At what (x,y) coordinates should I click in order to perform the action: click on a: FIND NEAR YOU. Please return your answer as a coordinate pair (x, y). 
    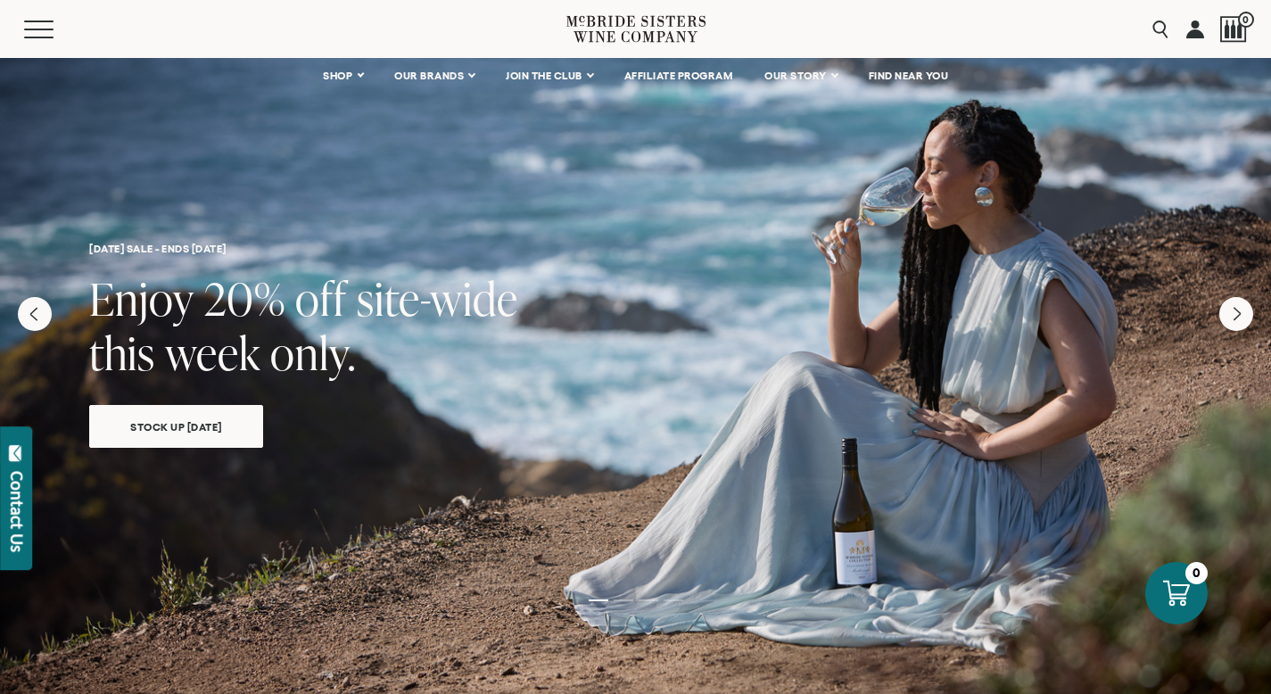
    Looking at the image, I should click on (909, 76).